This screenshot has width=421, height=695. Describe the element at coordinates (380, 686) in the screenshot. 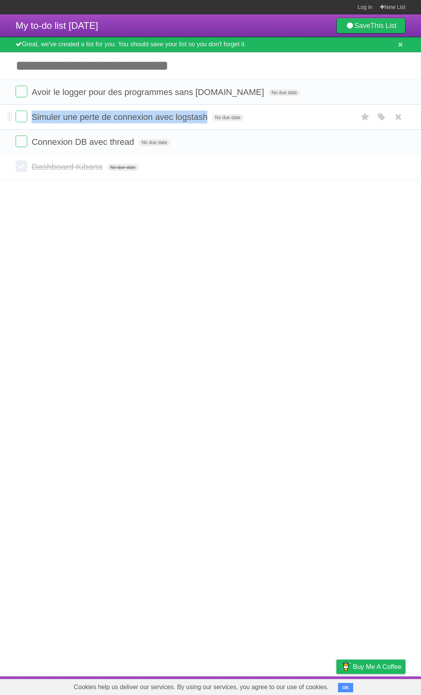

I see `a: Suggest a feature` at that location.